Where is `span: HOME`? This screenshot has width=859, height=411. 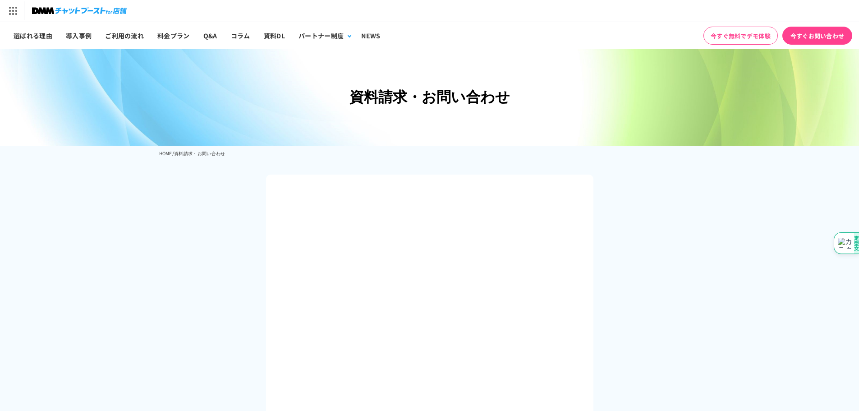 span: HOME is located at coordinates (165, 153).